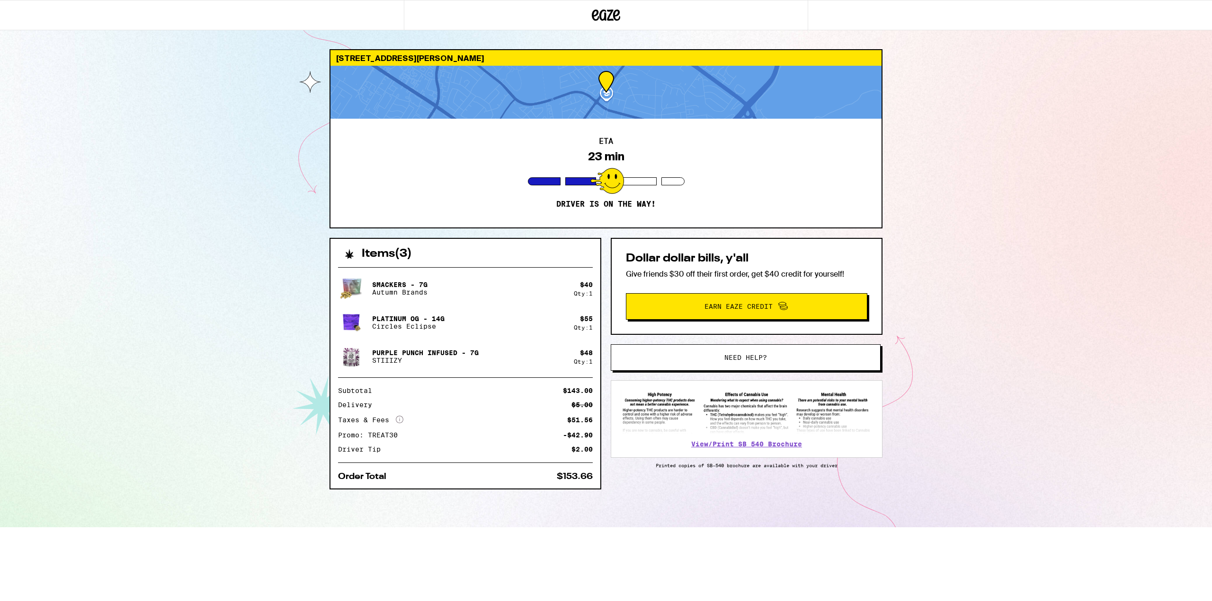  I want to click on button: Earn Eaze Credit, so click(746, 307).